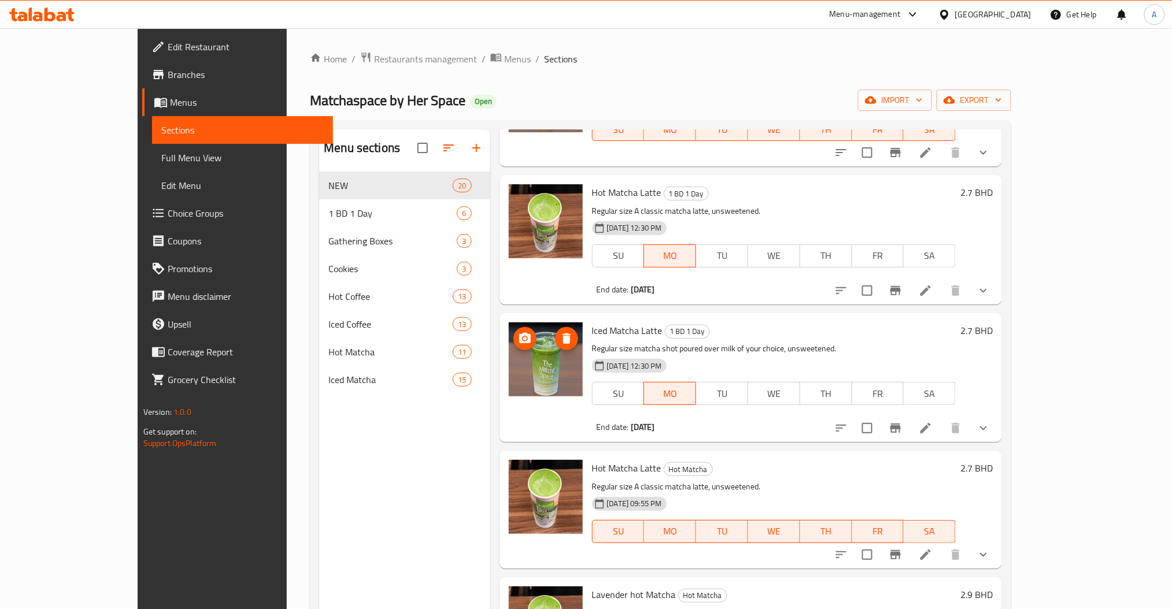 Image resolution: width=1172 pixels, height=609 pixels. What do you see at coordinates (546, 497) in the screenshot?
I see `img: Hot Matcha Latte` at bounding box center [546, 497].